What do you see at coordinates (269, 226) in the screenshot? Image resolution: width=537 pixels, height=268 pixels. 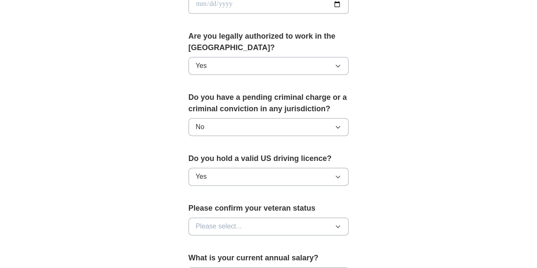 I see `button: Please select...` at bounding box center [269, 226].